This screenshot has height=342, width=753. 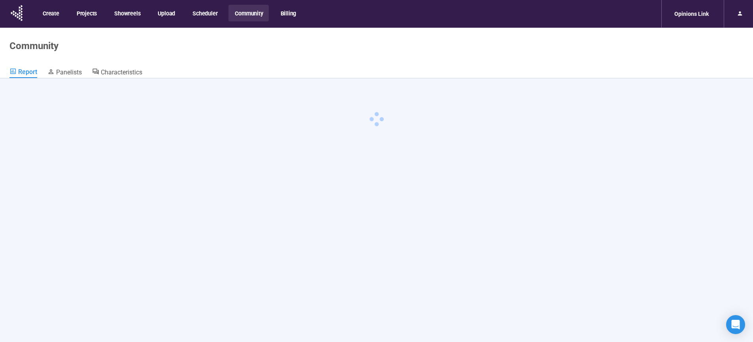 What do you see at coordinates (51, 13) in the screenshot?
I see `button: Create` at bounding box center [51, 13].